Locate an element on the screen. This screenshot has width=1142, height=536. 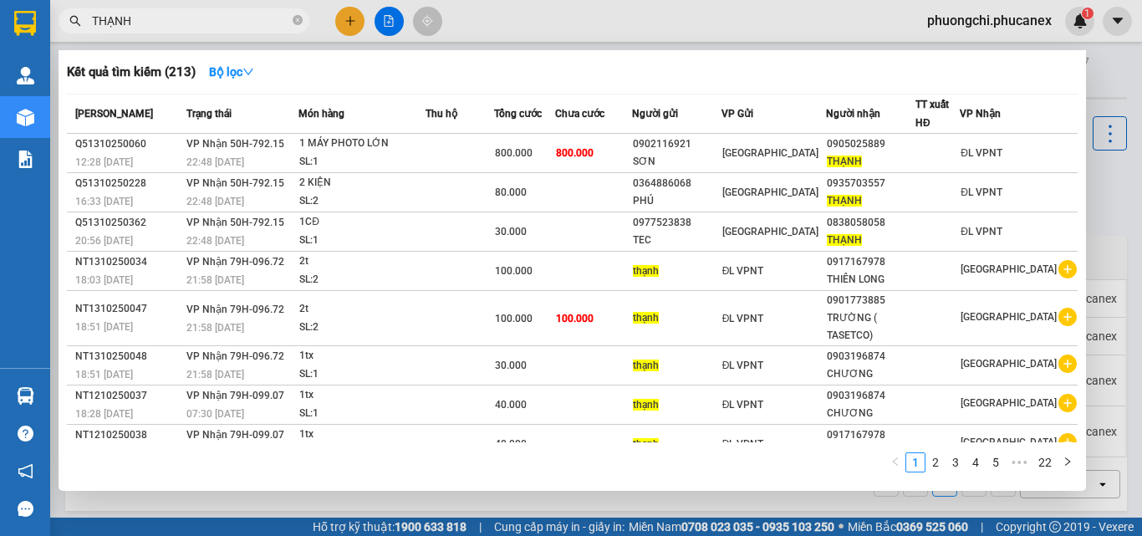
span: VP Nhận is located at coordinates (979, 114).